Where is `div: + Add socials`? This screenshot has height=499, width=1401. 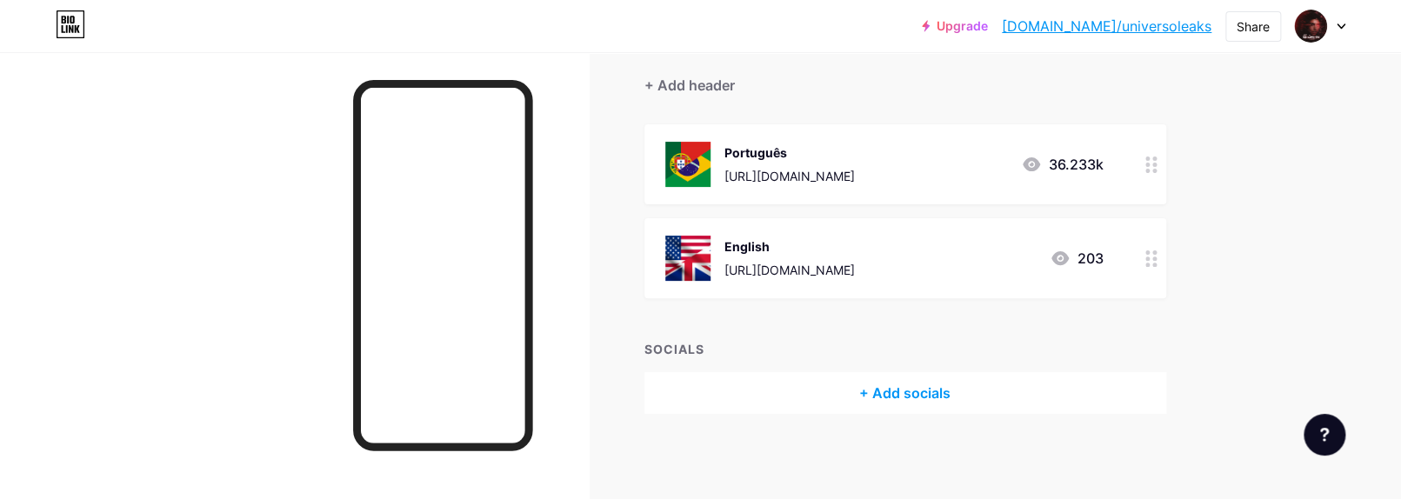 div: + Add socials is located at coordinates (905, 393).